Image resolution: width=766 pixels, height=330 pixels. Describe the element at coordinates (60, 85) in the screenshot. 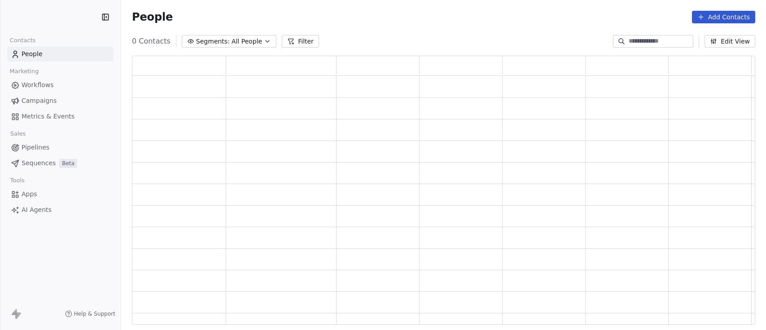

I see `a: Workflows` at that location.